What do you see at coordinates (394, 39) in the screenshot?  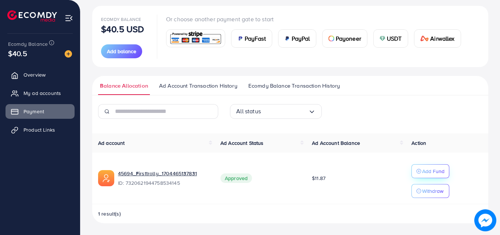 I see `span: USDT` at bounding box center [394, 39].